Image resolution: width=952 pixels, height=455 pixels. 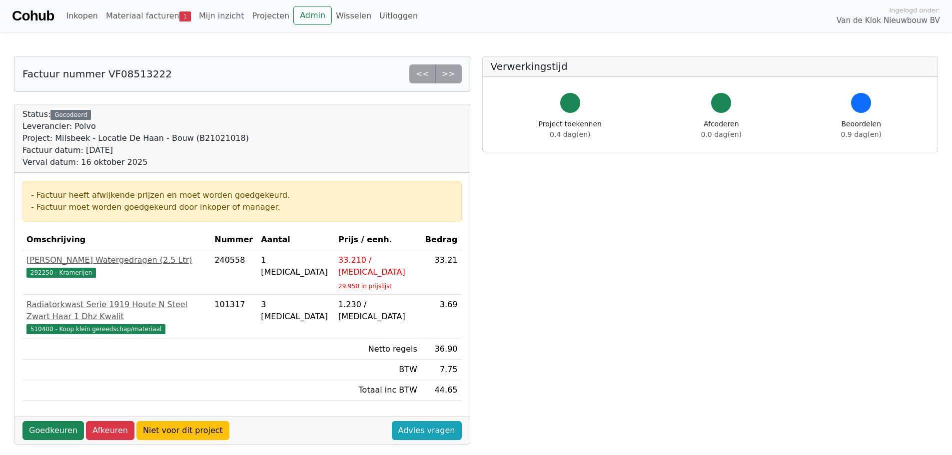 I want to click on span: 0.4 dag(en), so click(x=570, y=134).